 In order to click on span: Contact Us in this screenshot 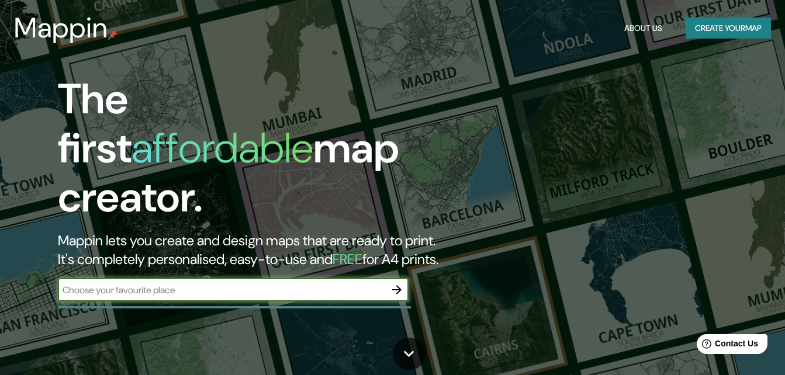, I will do `click(56, 14)`.